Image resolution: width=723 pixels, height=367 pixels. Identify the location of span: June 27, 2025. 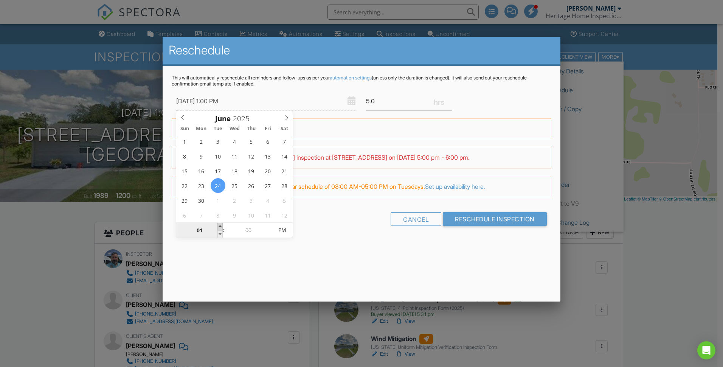
(268, 185).